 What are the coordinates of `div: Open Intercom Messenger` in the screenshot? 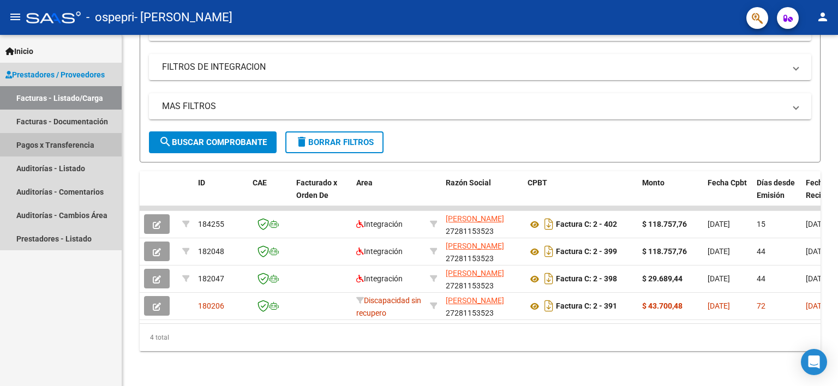 It's located at (814, 362).